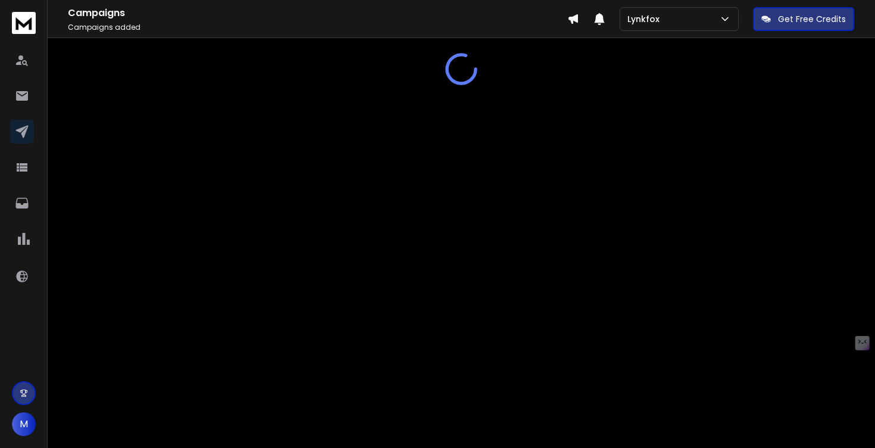  What do you see at coordinates (24, 424) in the screenshot?
I see `span: M` at bounding box center [24, 424].